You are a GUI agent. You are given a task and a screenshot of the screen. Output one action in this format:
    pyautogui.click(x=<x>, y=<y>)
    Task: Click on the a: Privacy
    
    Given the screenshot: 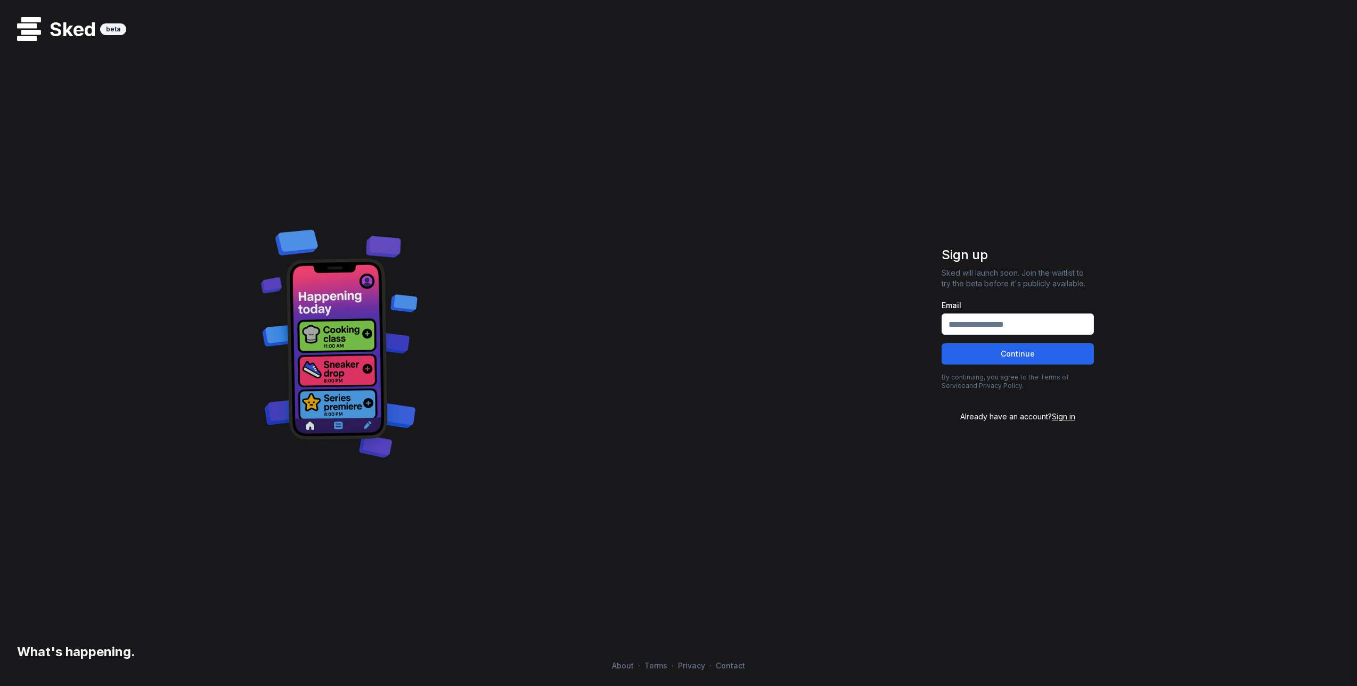 What is the action you would take?
    pyautogui.click(x=691, y=666)
    